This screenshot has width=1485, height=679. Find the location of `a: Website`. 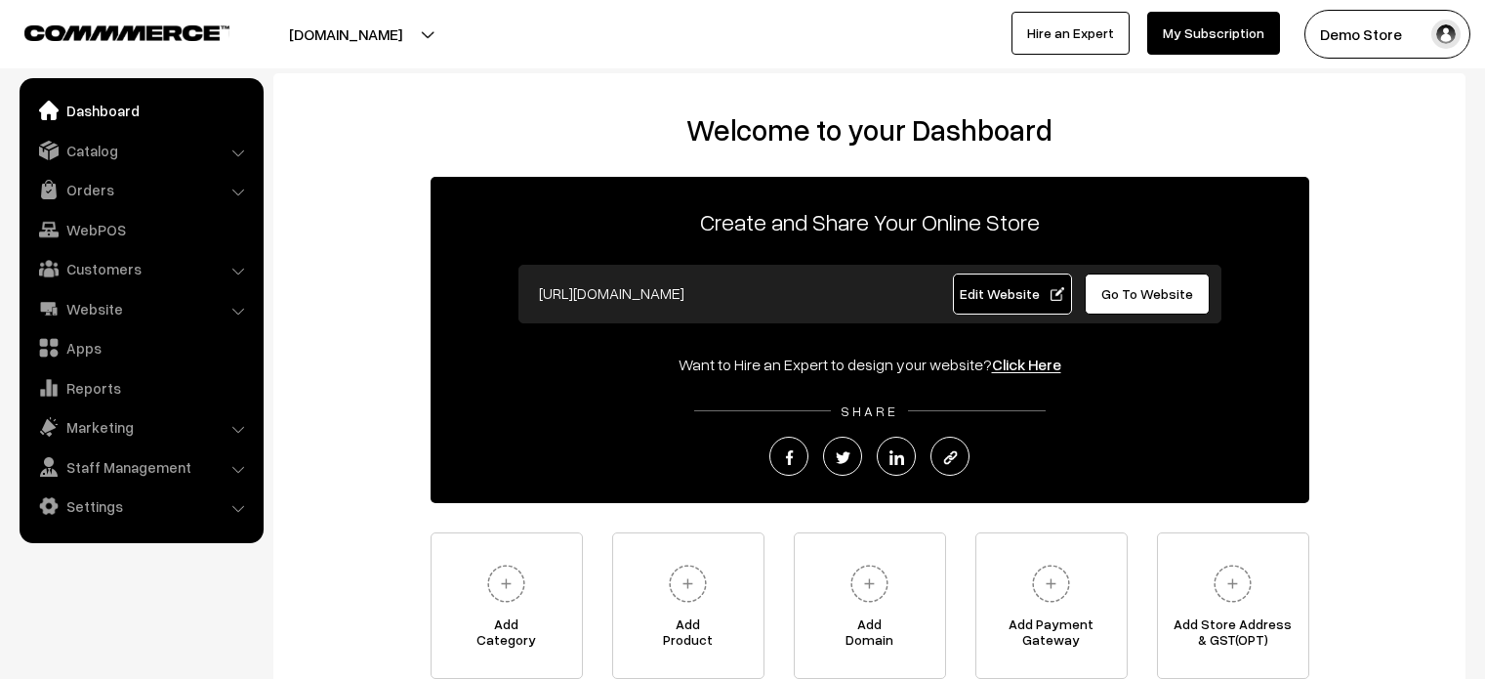

a: Website is located at coordinates (141, 309).